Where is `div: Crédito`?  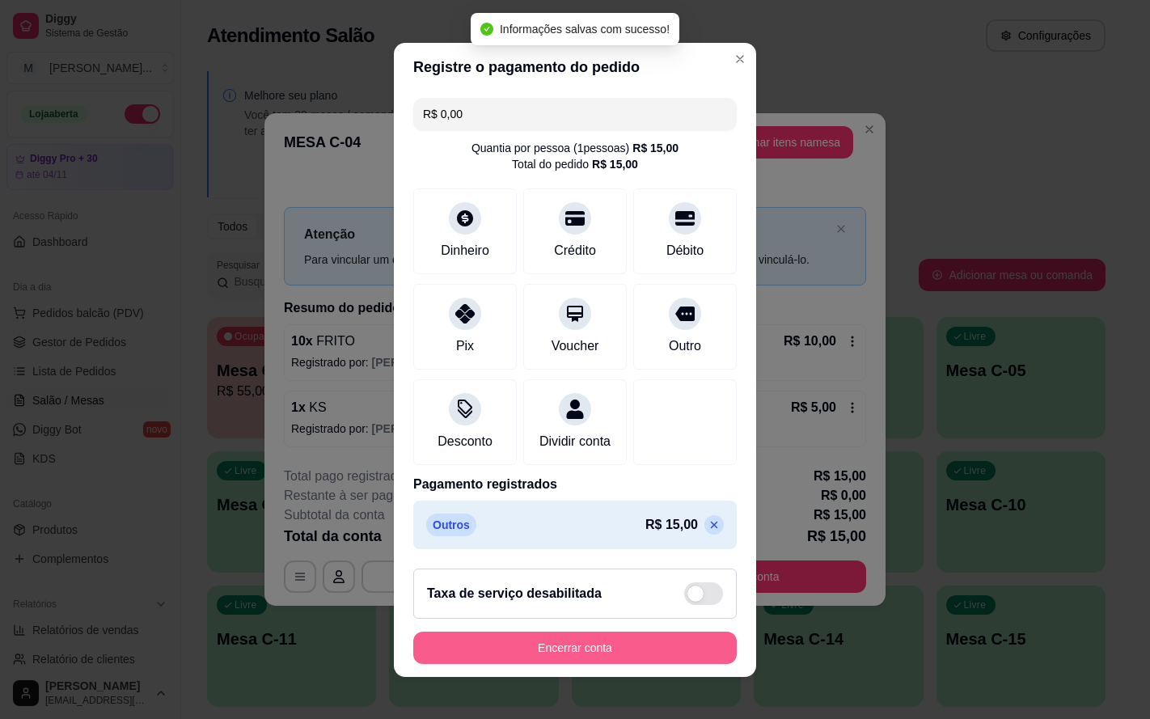
div: Crédito is located at coordinates (575, 251).